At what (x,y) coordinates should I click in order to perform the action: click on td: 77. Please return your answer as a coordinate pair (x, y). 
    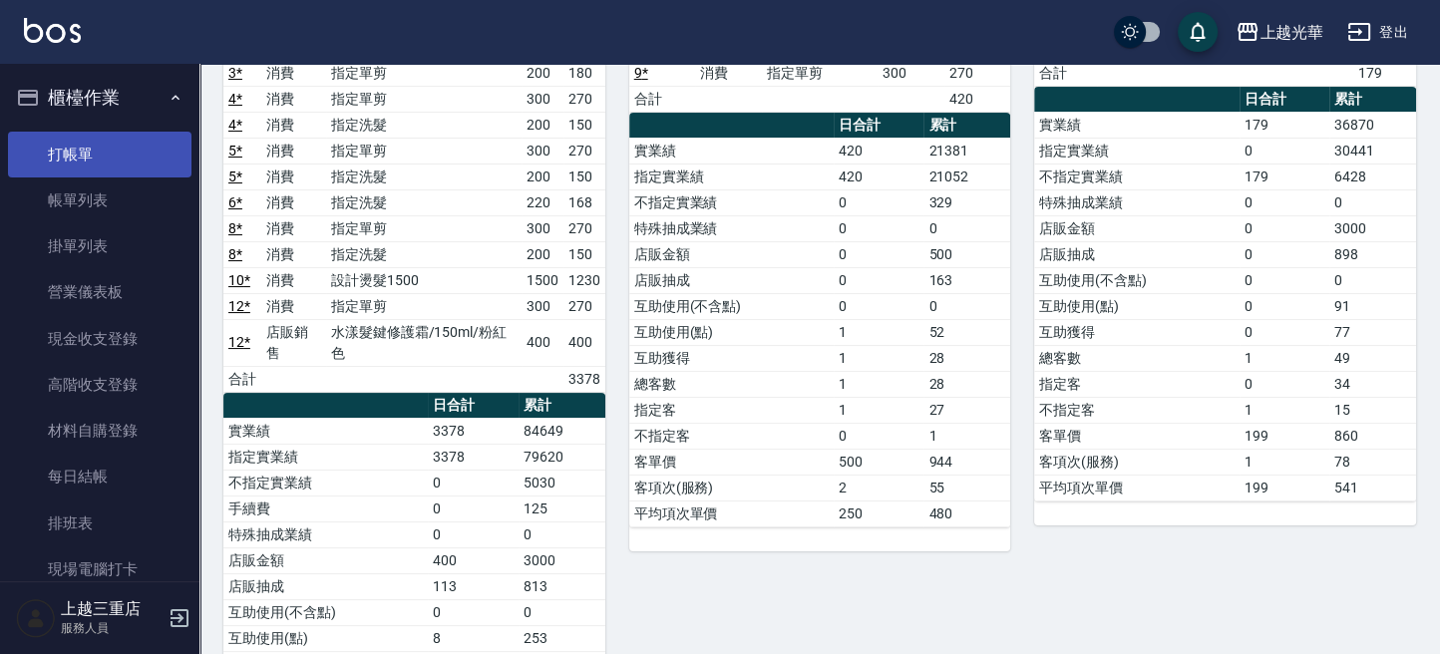
    Looking at the image, I should click on (1372, 332).